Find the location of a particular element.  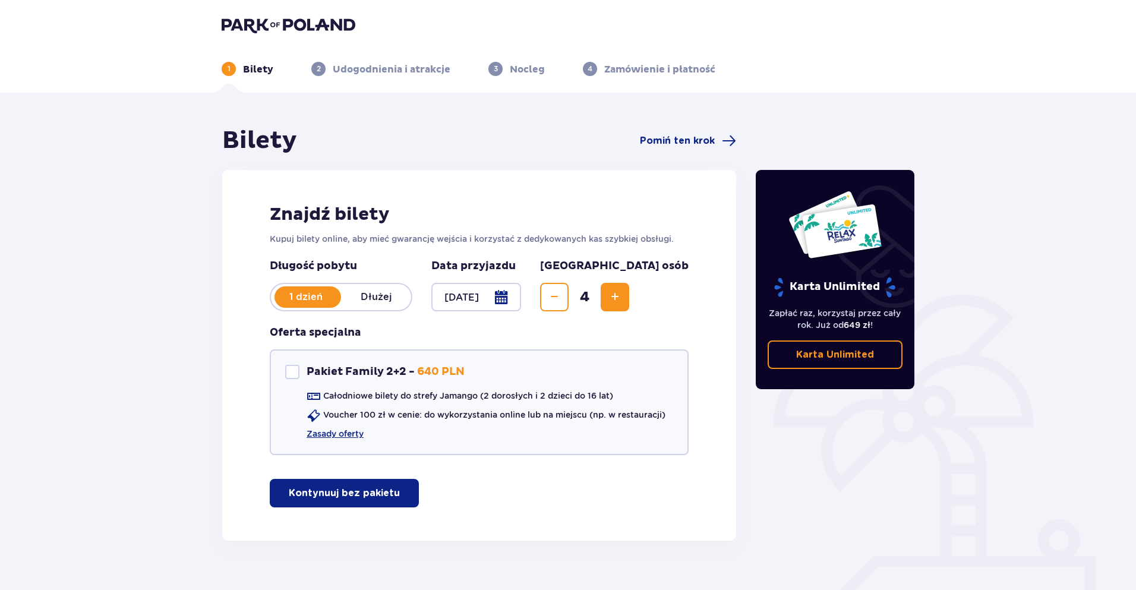

p: Bilety is located at coordinates (258, 70).